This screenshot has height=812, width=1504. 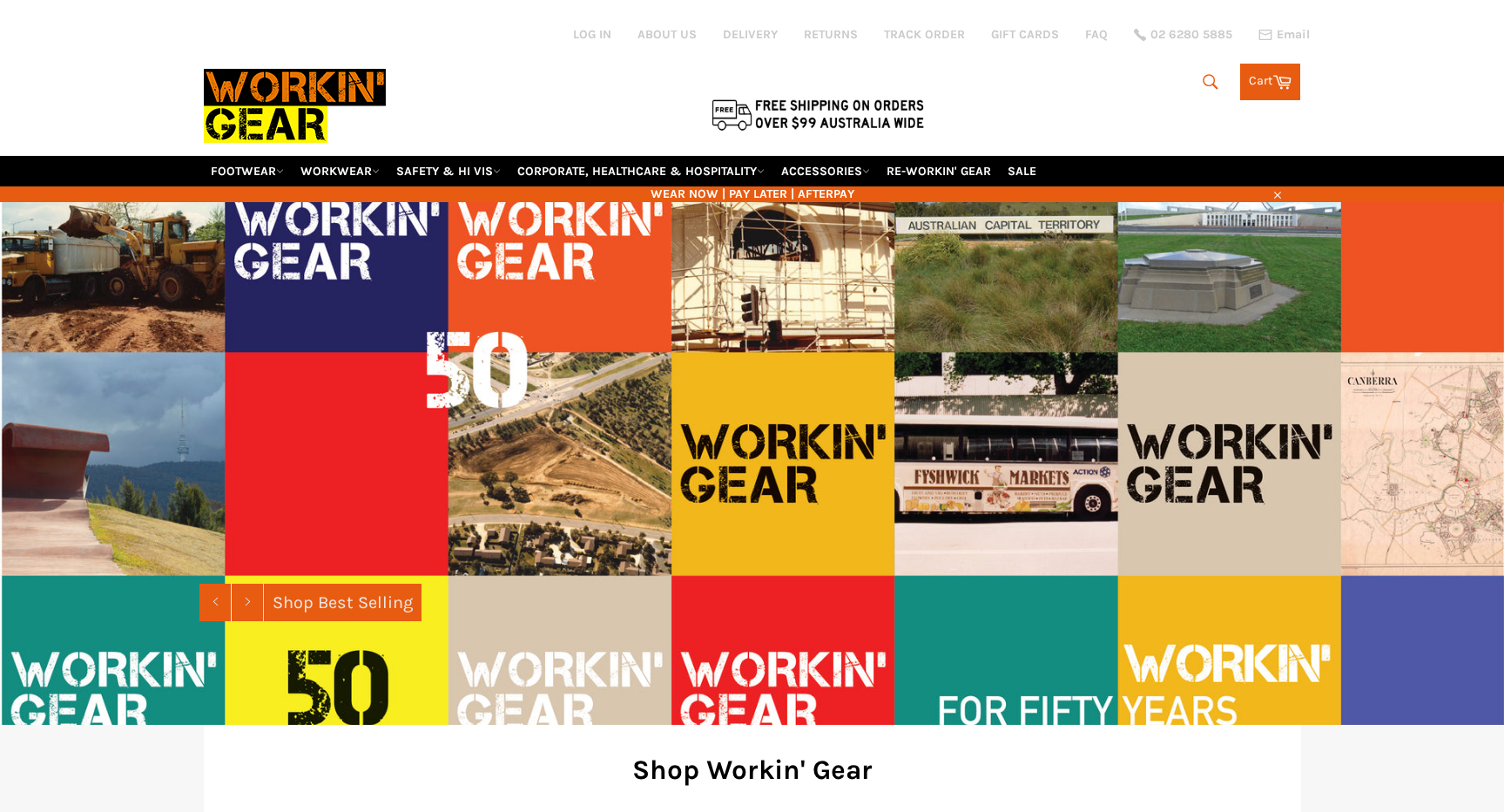 I want to click on img: Workin Gear leaders in Workwear, Safety Boots, PPE, Uniforms. Australia's No.1 in Workwear, so click(x=294, y=105).